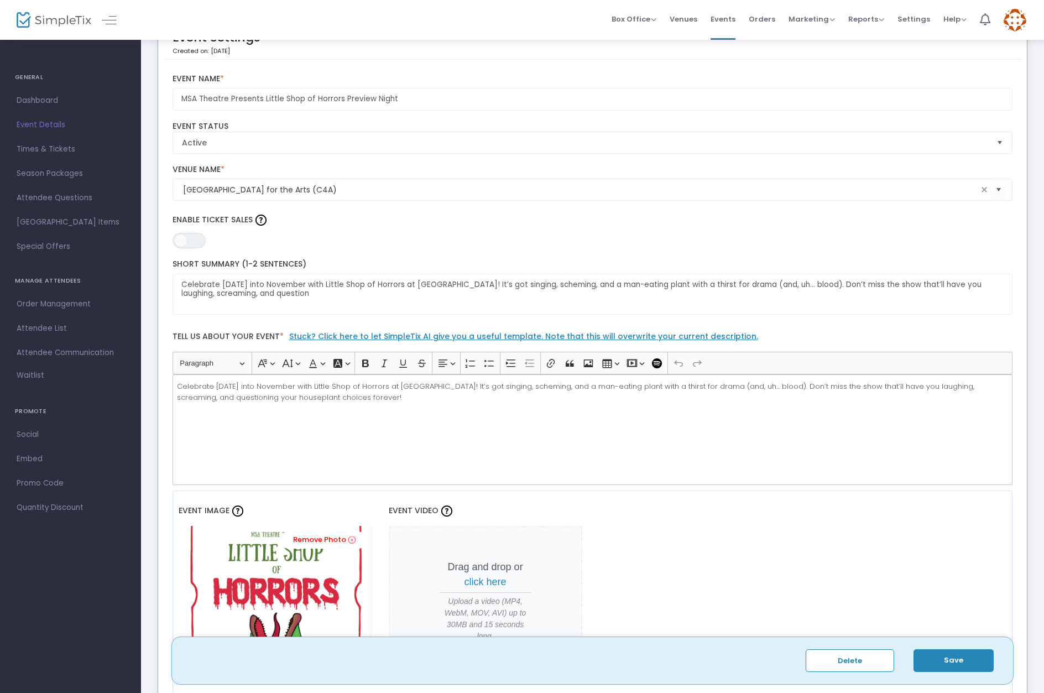 This screenshot has height=693, width=1044. Describe the element at coordinates (70, 459) in the screenshot. I see `span: Embed` at that location.